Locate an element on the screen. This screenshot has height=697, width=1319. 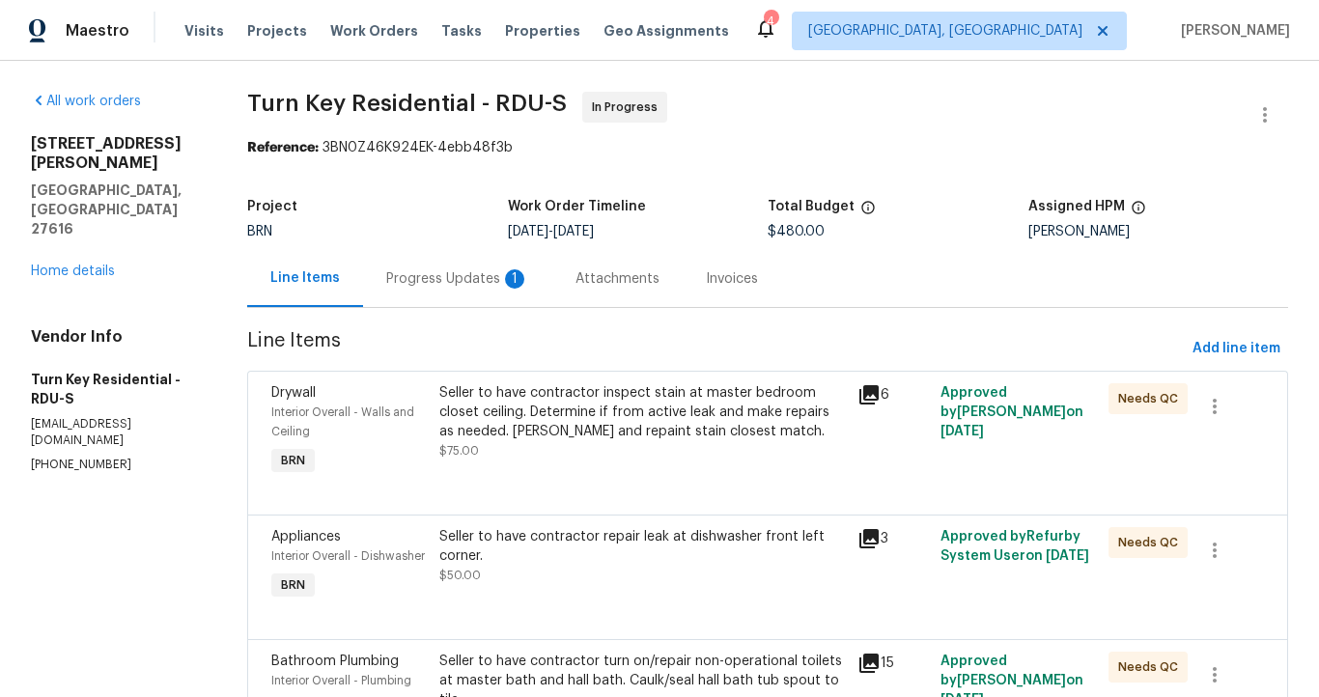
span: Add line item is located at coordinates (1236, 348).